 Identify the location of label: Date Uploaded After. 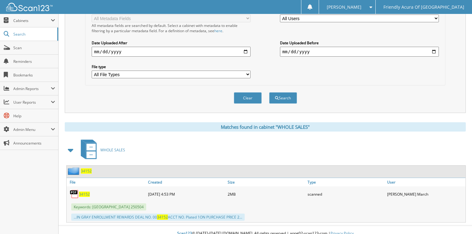
(171, 43).